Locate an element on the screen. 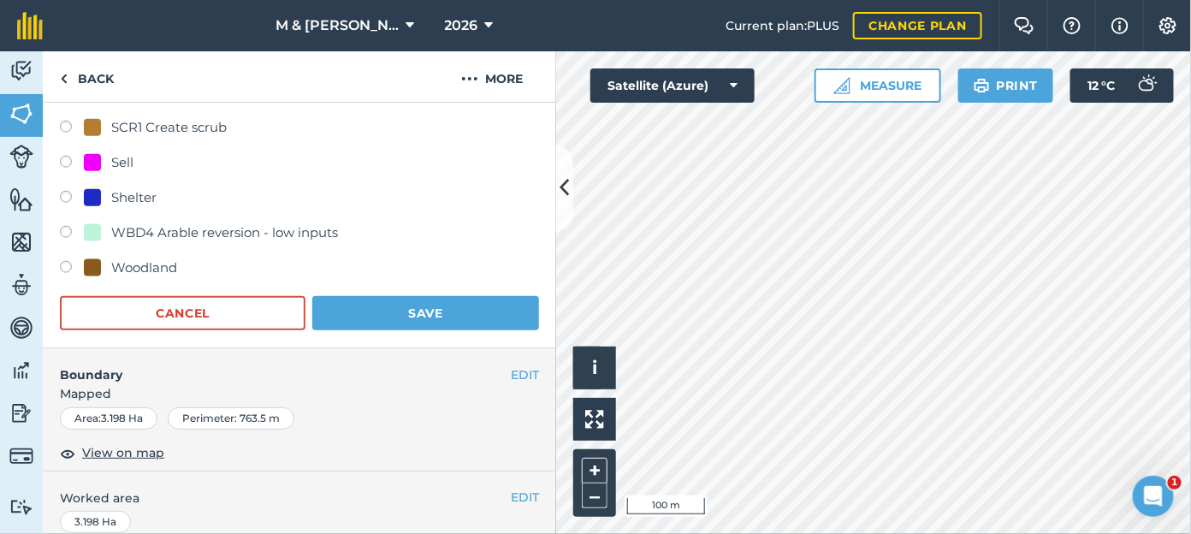  div: Area : 3.198 Ha is located at coordinates (109, 418).